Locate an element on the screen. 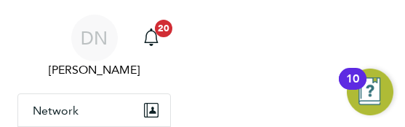  a: 20 is located at coordinates (151, 38).